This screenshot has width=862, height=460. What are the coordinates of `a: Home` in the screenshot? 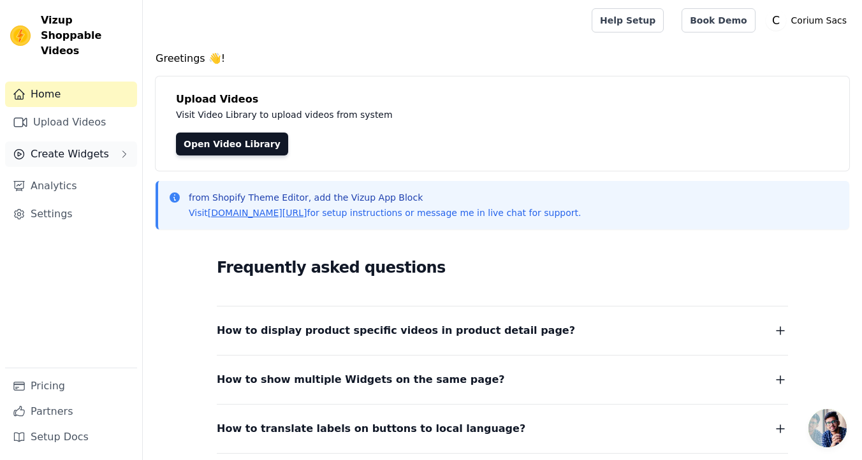 It's located at (71, 94).